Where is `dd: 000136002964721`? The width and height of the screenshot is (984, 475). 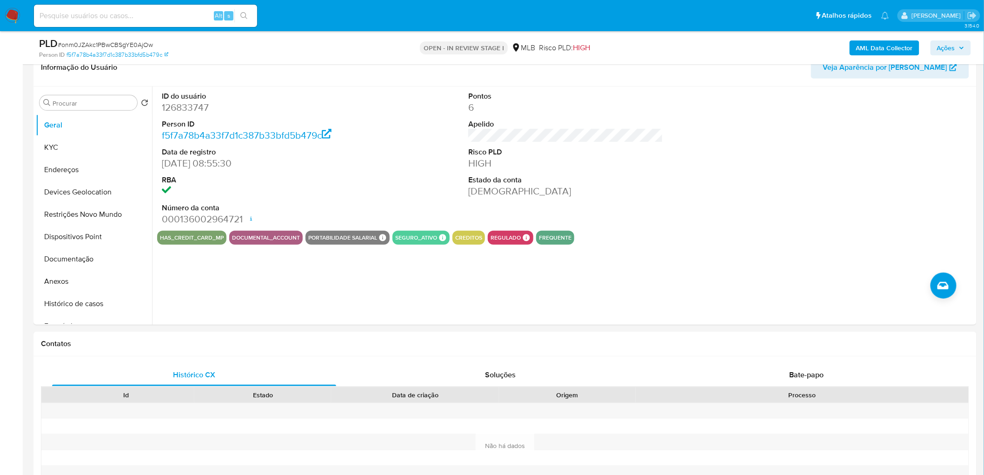 dd: 000136002964721 is located at coordinates (259, 219).